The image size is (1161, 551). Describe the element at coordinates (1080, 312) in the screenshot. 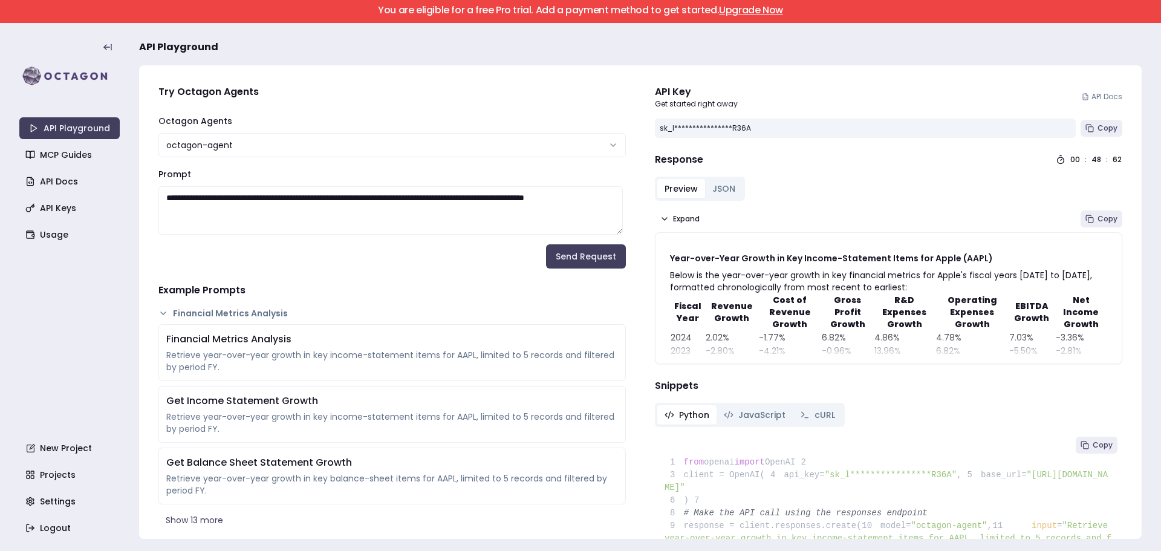

I see `strong: Net Income Growth` at that location.